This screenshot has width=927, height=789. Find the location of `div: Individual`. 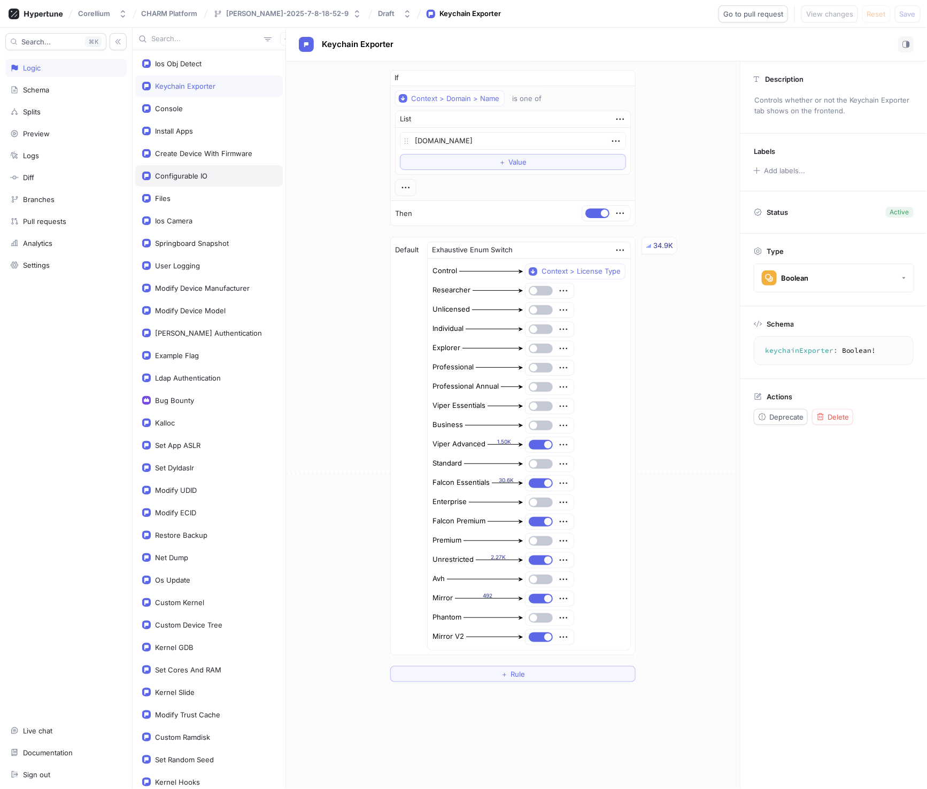

div: Individual is located at coordinates (448, 329).